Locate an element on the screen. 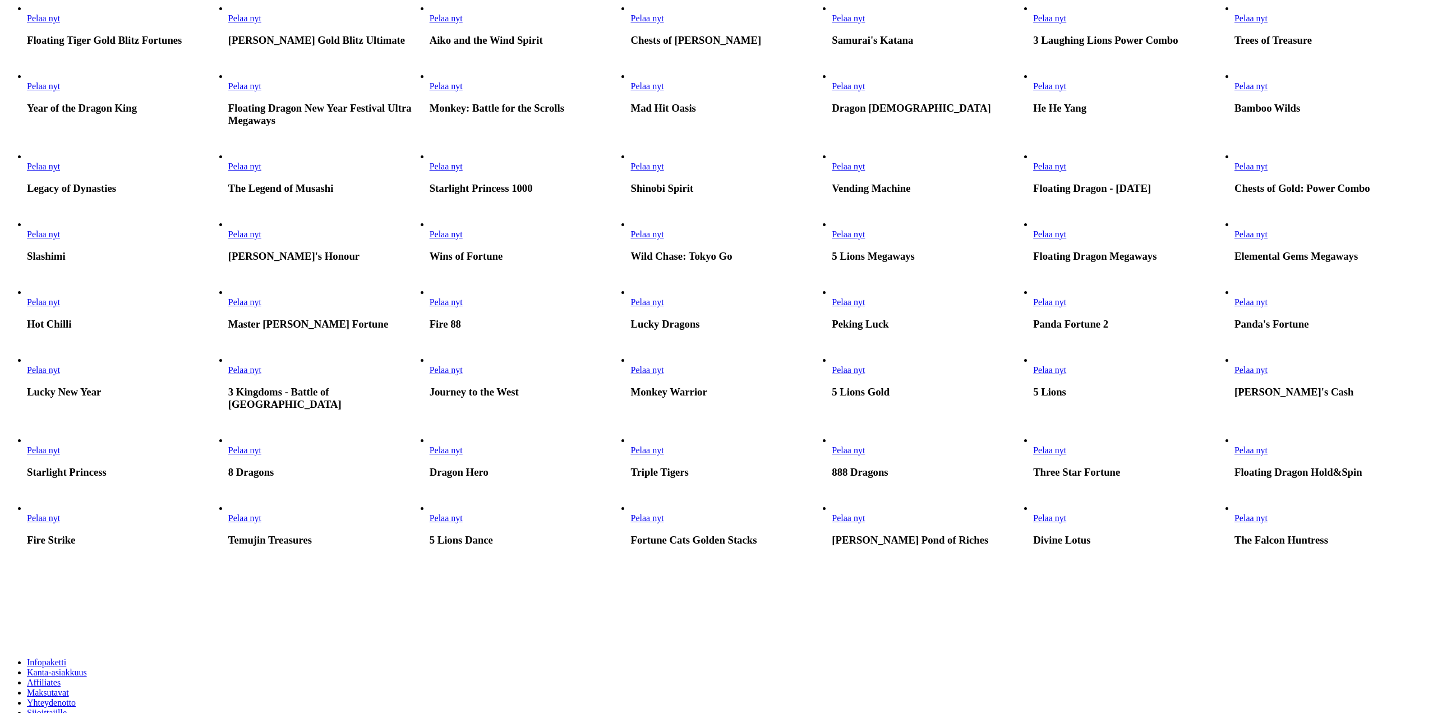  a: Panda's Fortune is located at coordinates (1251, 302).